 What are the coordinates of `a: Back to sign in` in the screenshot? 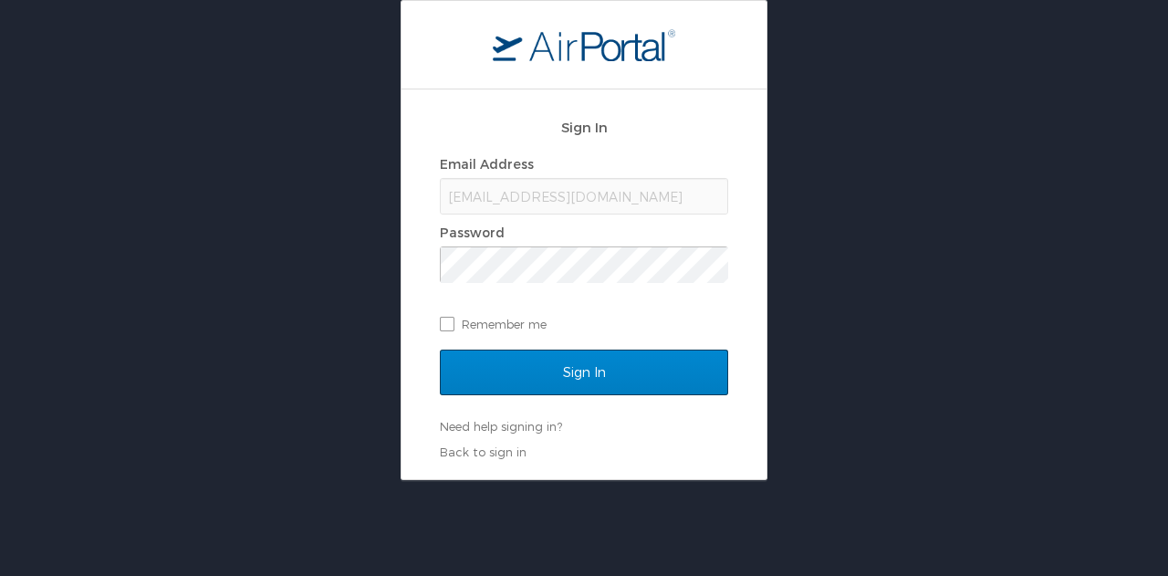 It's located at (483, 452).